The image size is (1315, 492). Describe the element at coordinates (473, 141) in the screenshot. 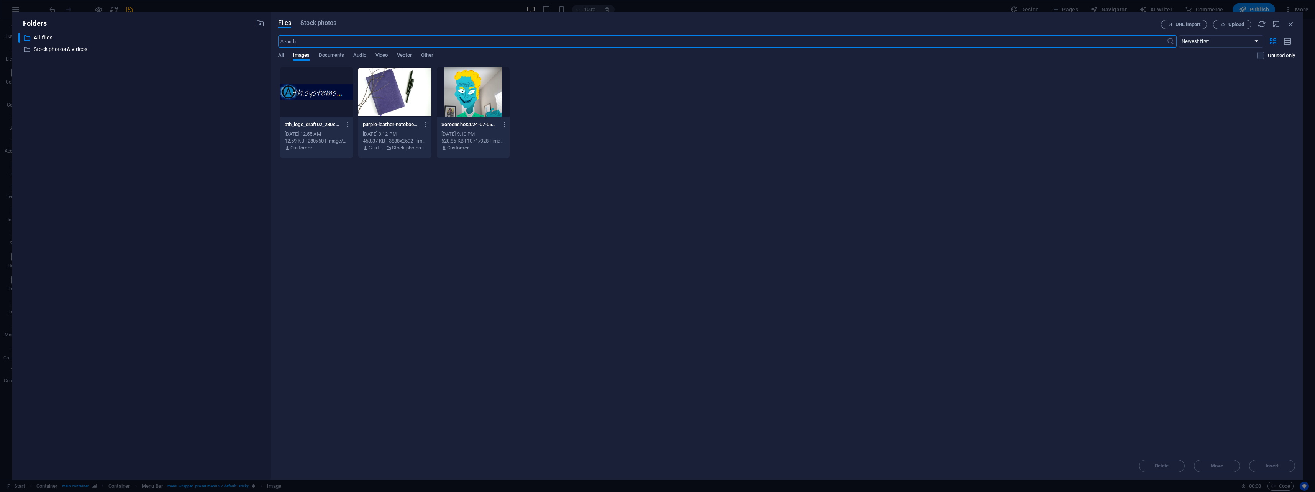

I see `div: 620.86 KB | 1071x928 | image/png` at that location.